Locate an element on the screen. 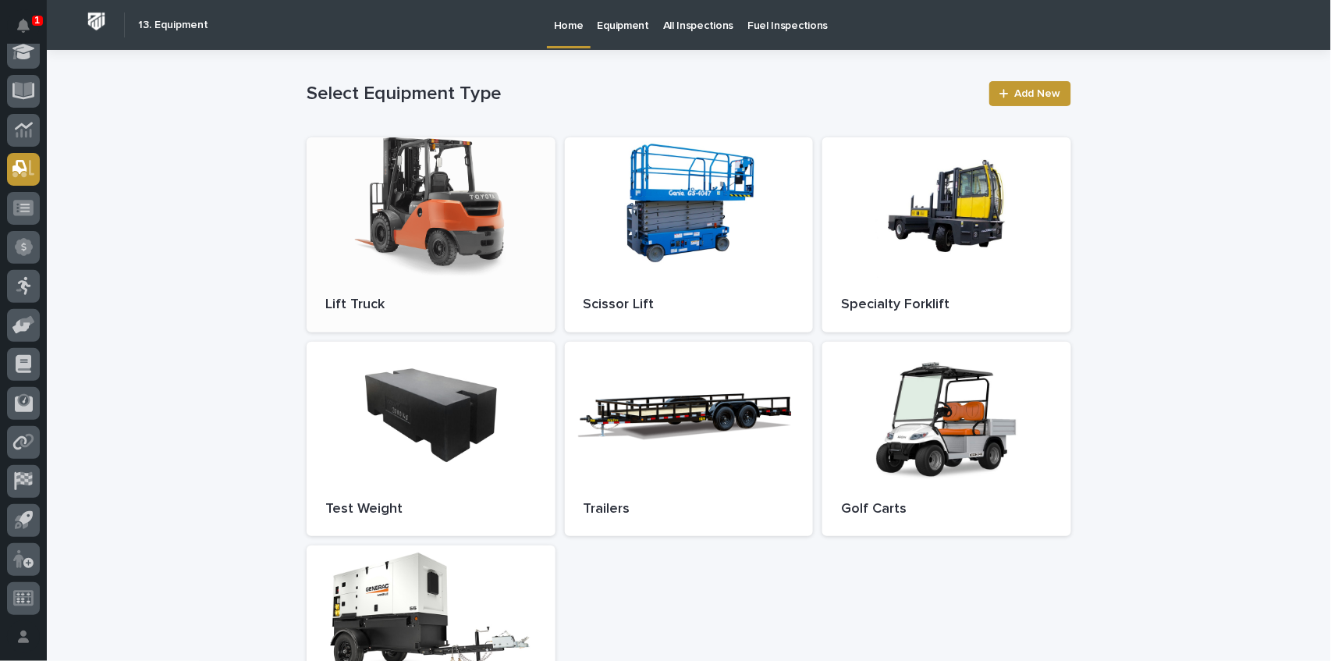 The height and width of the screenshot is (661, 1331). h1: Select Equipment Type is located at coordinates (643, 94).